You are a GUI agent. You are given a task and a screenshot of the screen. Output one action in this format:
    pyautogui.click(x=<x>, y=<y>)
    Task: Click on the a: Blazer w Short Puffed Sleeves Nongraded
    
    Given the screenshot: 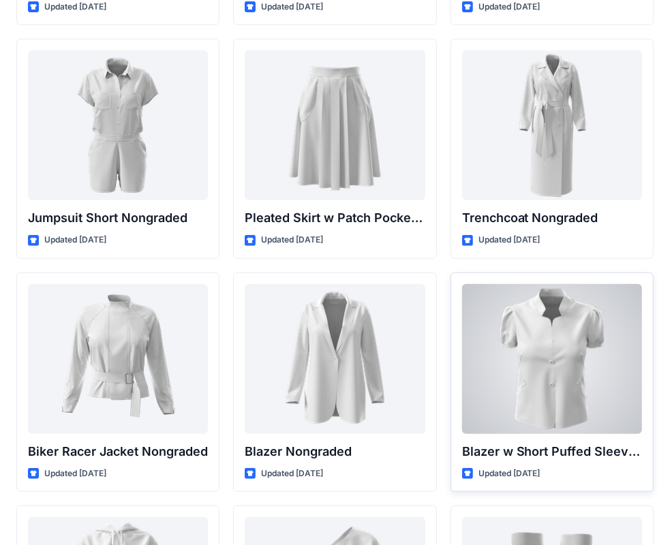 What is the action you would take?
    pyautogui.click(x=552, y=359)
    